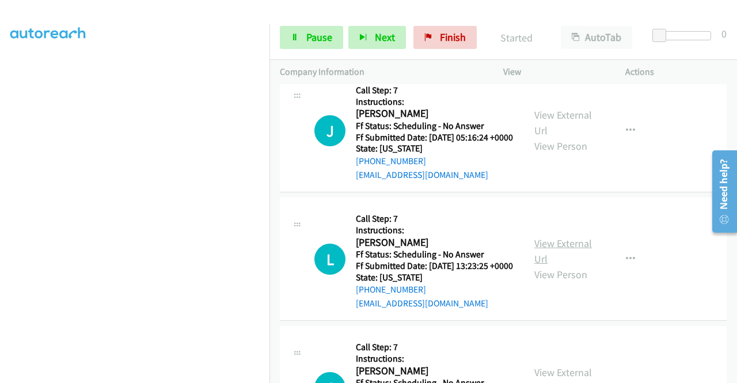 The height and width of the screenshot is (383, 737). What do you see at coordinates (381, 72) in the screenshot?
I see `p: Company Information` at bounding box center [381, 72].